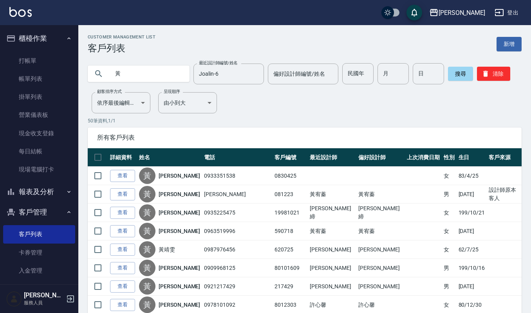 The height and width of the screenshot is (313, 531). Describe the element at coordinates (121, 37) in the screenshot. I see `h2: Customer Management List` at that location.